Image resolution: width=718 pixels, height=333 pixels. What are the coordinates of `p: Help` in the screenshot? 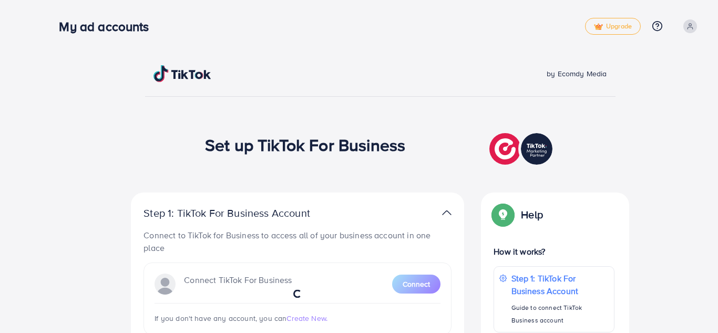 It's located at (532, 215).